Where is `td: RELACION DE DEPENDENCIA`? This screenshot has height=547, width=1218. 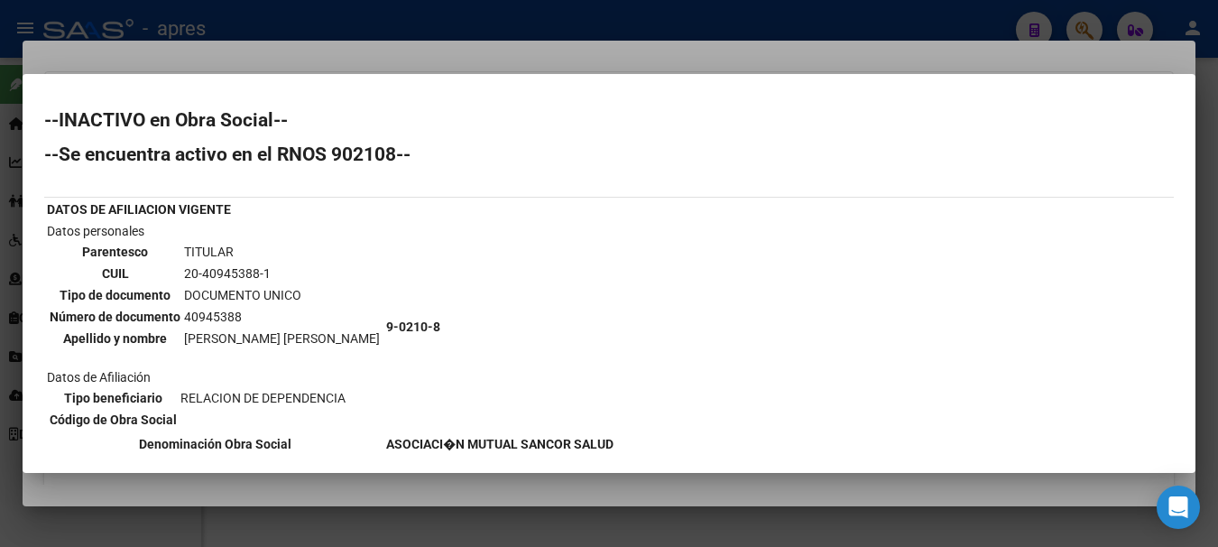 td: RELACION DE DEPENDENCIA is located at coordinates (262, 398).